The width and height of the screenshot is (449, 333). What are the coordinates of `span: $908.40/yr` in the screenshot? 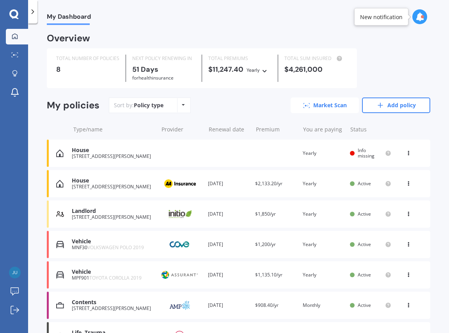 It's located at (267, 305).